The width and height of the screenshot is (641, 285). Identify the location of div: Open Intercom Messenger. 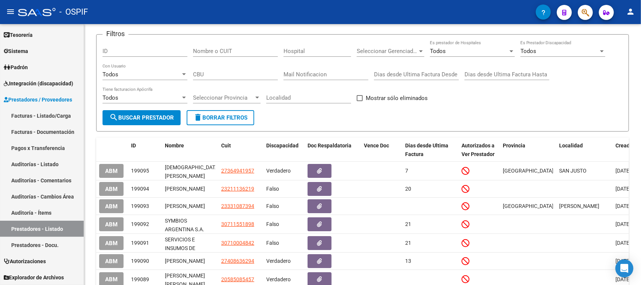
(625, 268).